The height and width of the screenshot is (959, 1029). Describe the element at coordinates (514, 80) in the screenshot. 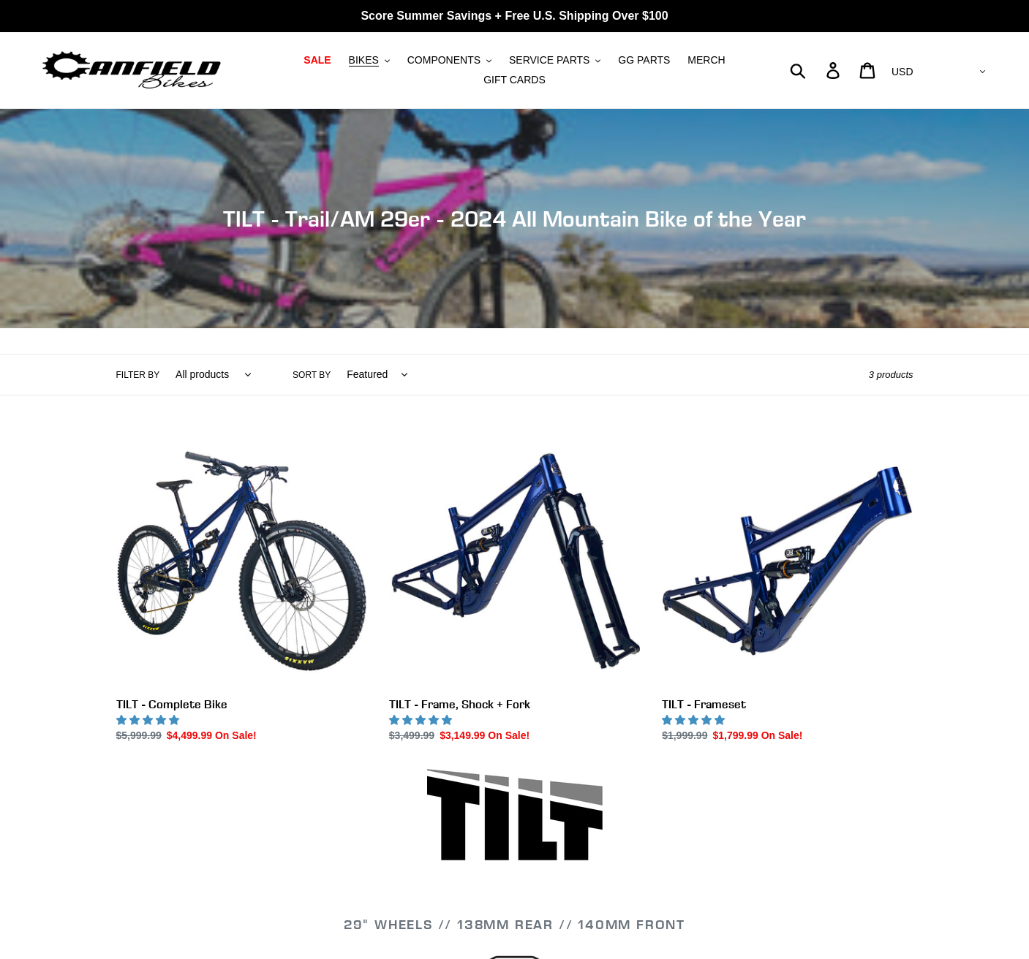

I see `a: GIFT CARDS` at that location.